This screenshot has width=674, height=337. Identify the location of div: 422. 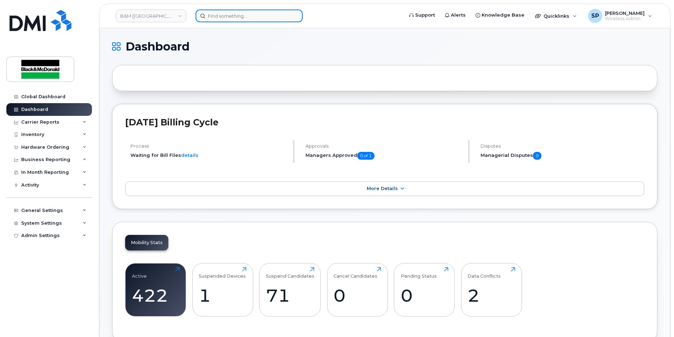
(156, 295).